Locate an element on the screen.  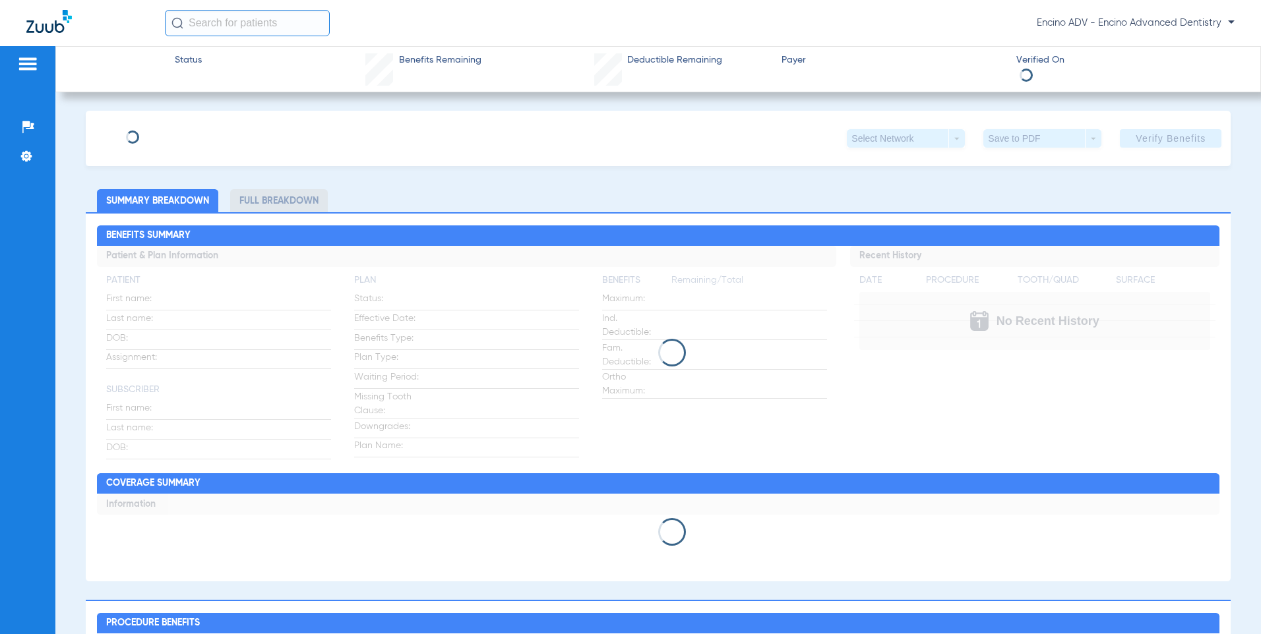
img: Zuub Logo is located at coordinates (49, 21).